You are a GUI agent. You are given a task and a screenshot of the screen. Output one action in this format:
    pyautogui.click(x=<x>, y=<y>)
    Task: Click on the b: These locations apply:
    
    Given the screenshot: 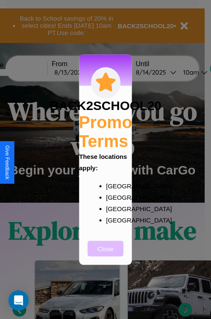 What is the action you would take?
    pyautogui.click(x=103, y=162)
    